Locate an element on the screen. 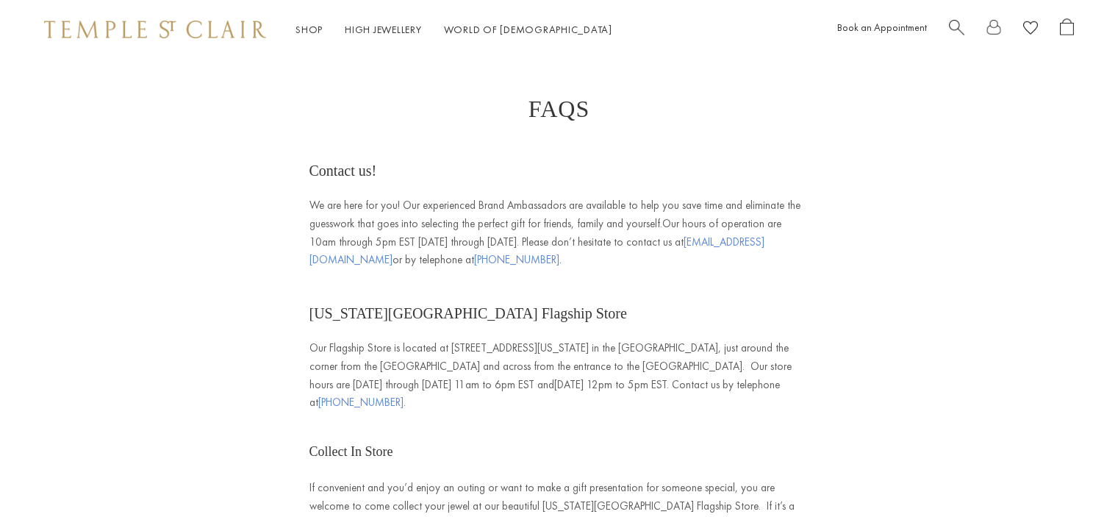  a: Search is located at coordinates (957, 29).